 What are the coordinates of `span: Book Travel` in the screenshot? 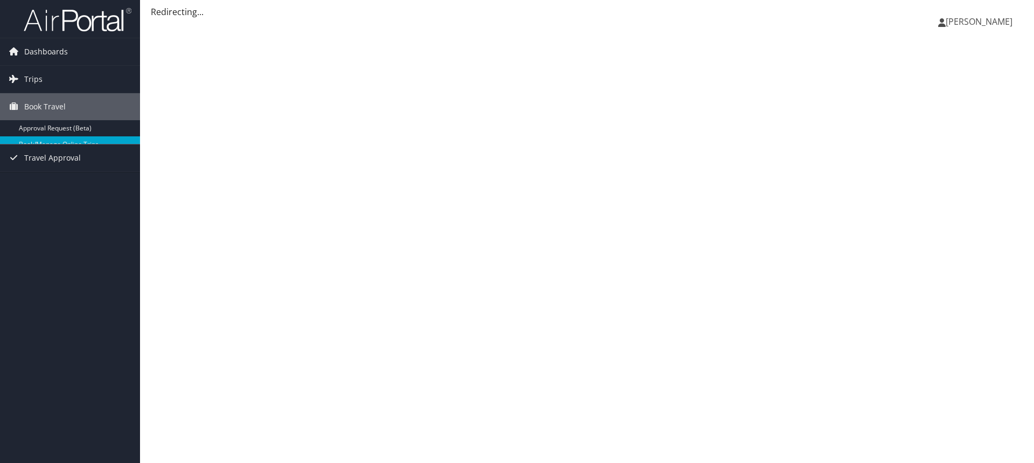 It's located at (45, 107).